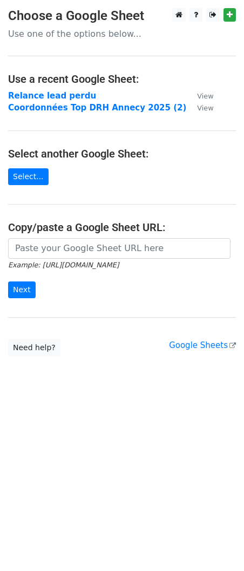 The height and width of the screenshot is (571, 244). Describe the element at coordinates (97, 108) in the screenshot. I see `strong: Coordonnées Top DRH Annecy 2025 (2)` at that location.